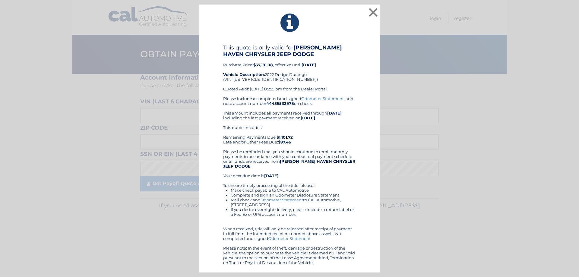 Image resolution: width=579 pixels, height=277 pixels. What do you see at coordinates (263, 65) in the screenshot?
I see `b: $37,191.08` at bounding box center [263, 65].